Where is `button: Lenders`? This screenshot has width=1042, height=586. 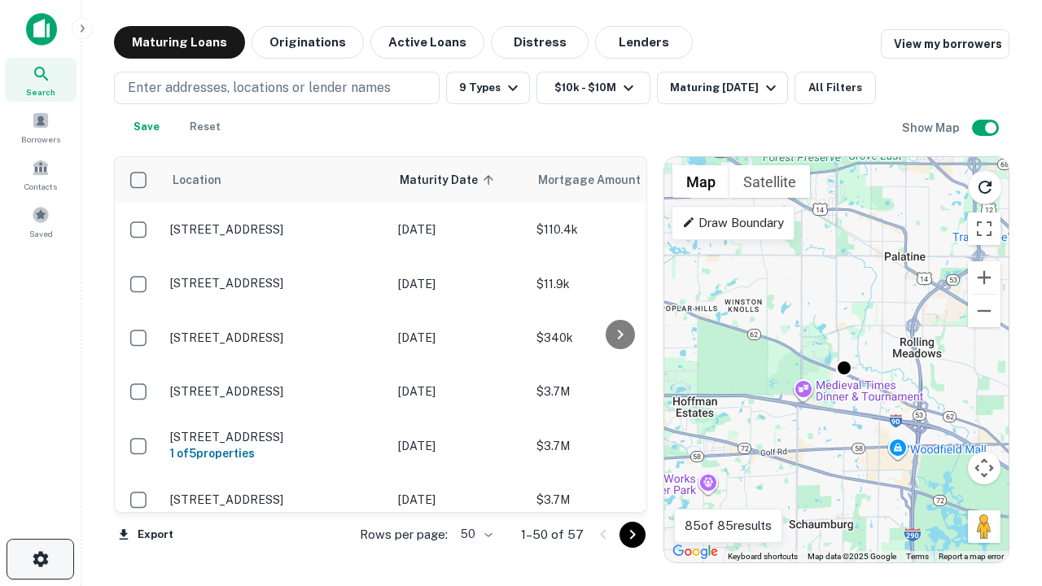
button: Lenders is located at coordinates (644, 42).